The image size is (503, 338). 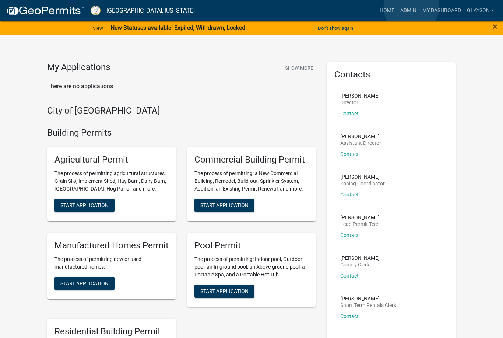 I want to click on button: Don't show again, so click(x=335, y=28).